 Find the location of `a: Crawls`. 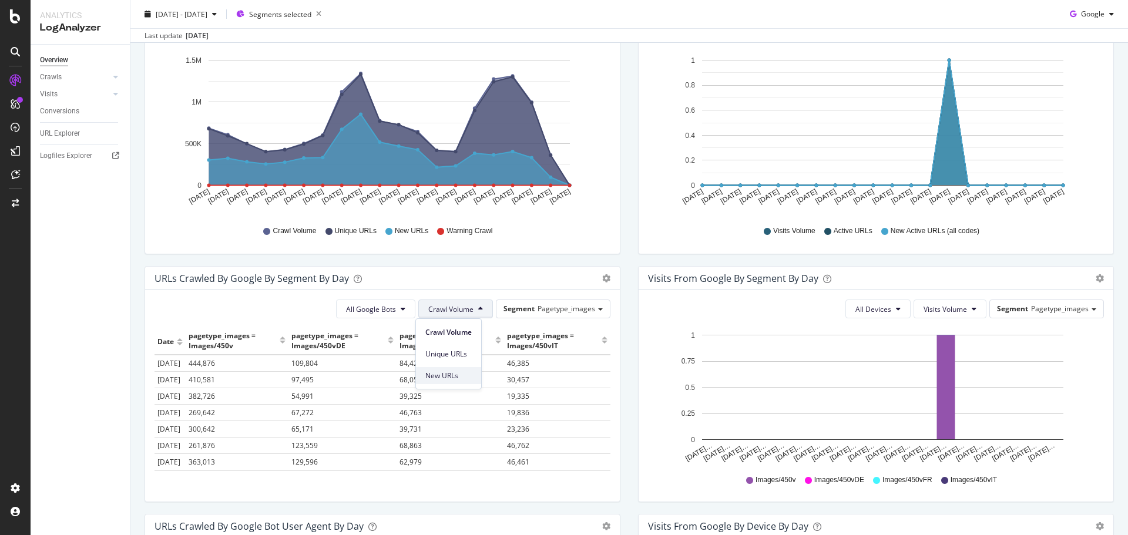

a: Crawls is located at coordinates (75, 77).